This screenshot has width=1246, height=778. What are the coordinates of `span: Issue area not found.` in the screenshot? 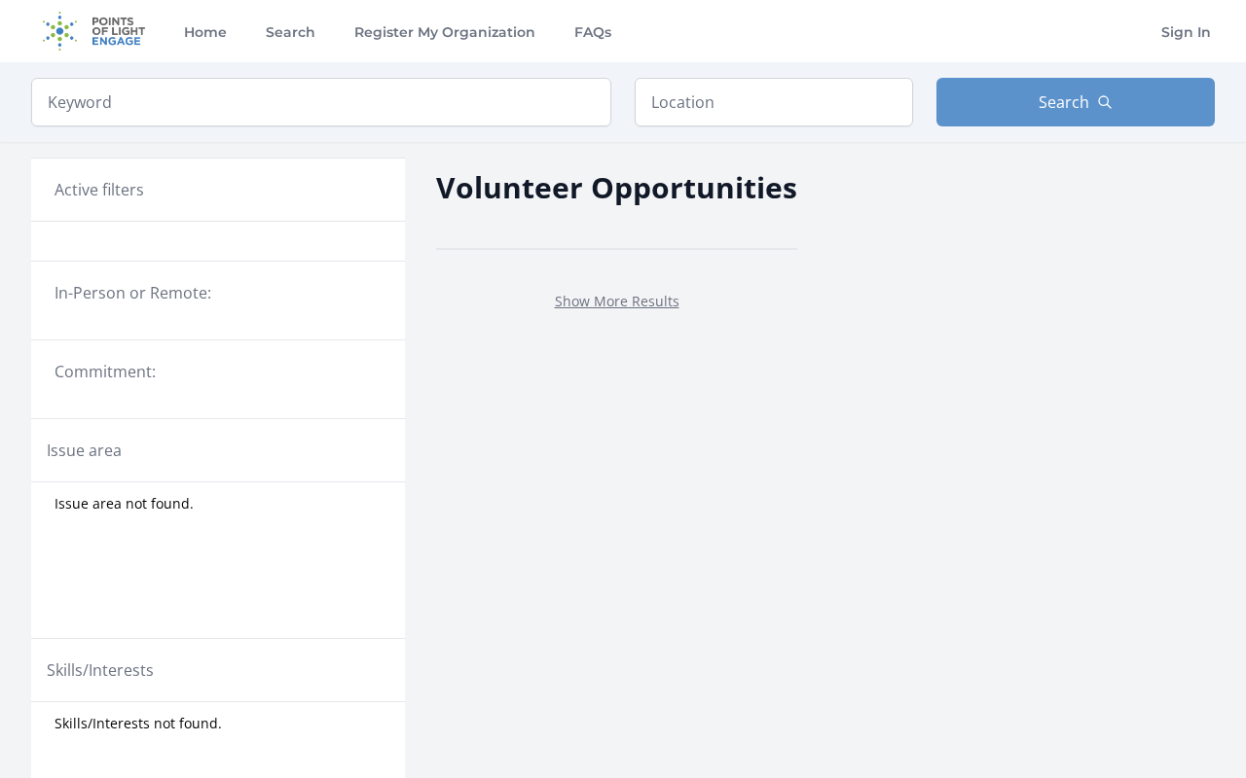 It's located at (124, 504).